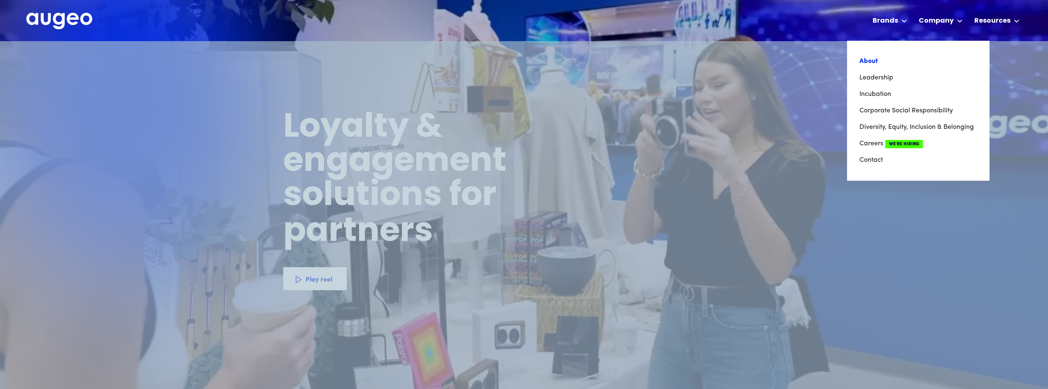  I want to click on div: Brands, so click(886, 21).